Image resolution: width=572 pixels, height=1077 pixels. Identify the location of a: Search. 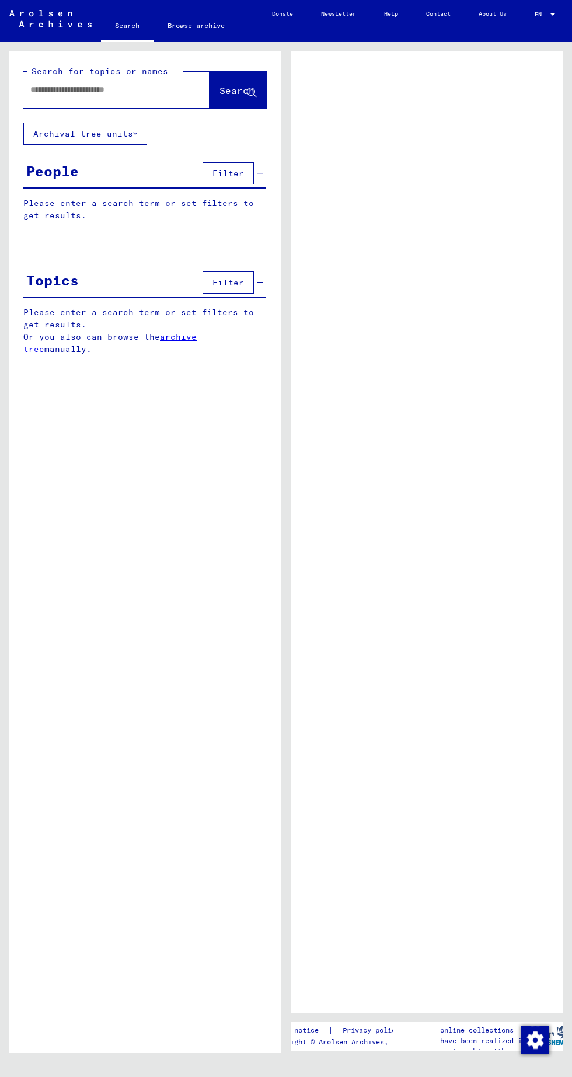
(127, 27).